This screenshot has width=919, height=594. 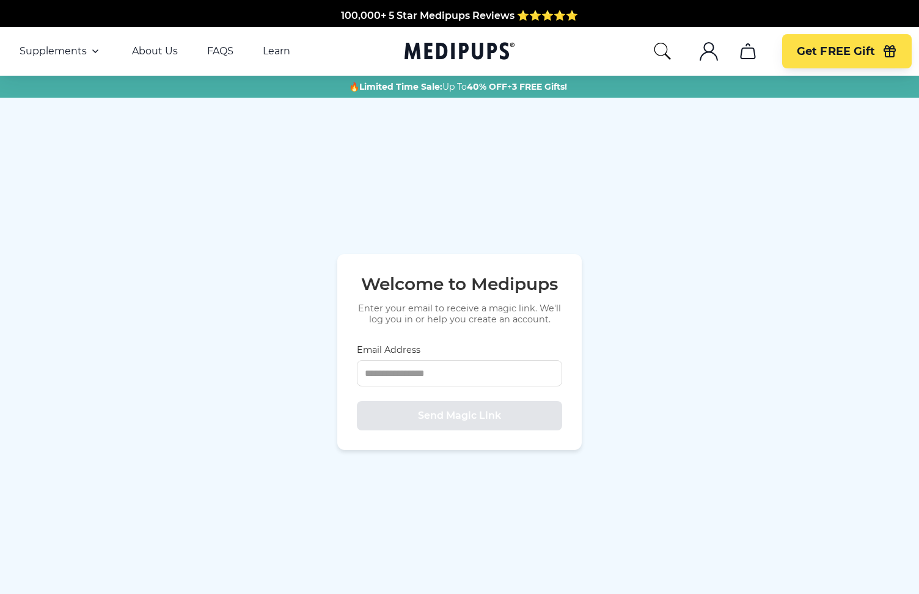 What do you see at coordinates (662, 51) in the screenshot?
I see `button: search` at bounding box center [662, 51].